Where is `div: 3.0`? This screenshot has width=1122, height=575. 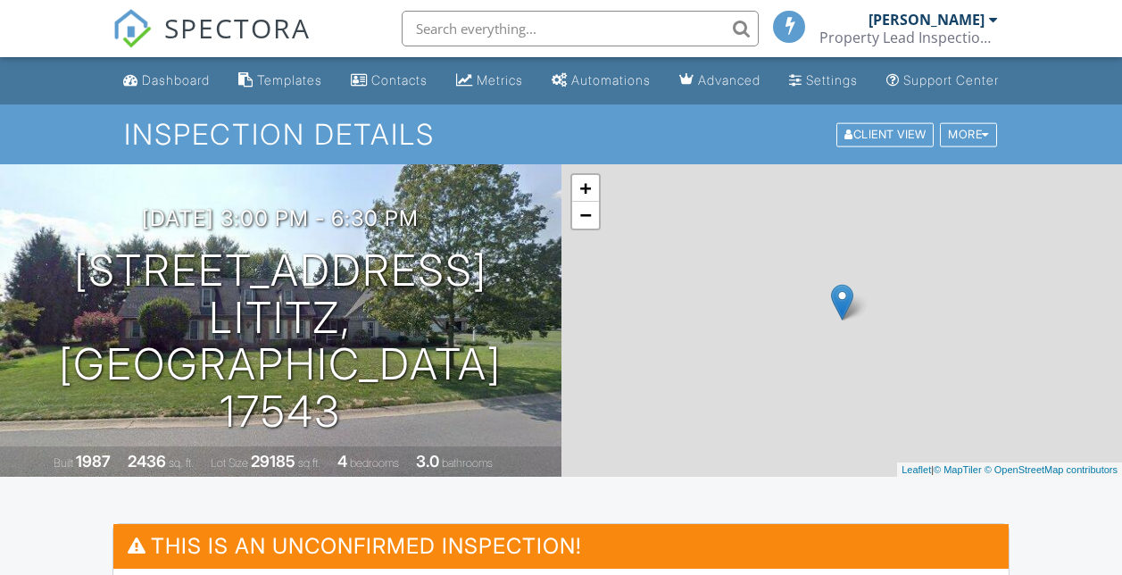
div: 3.0 is located at coordinates (427, 461).